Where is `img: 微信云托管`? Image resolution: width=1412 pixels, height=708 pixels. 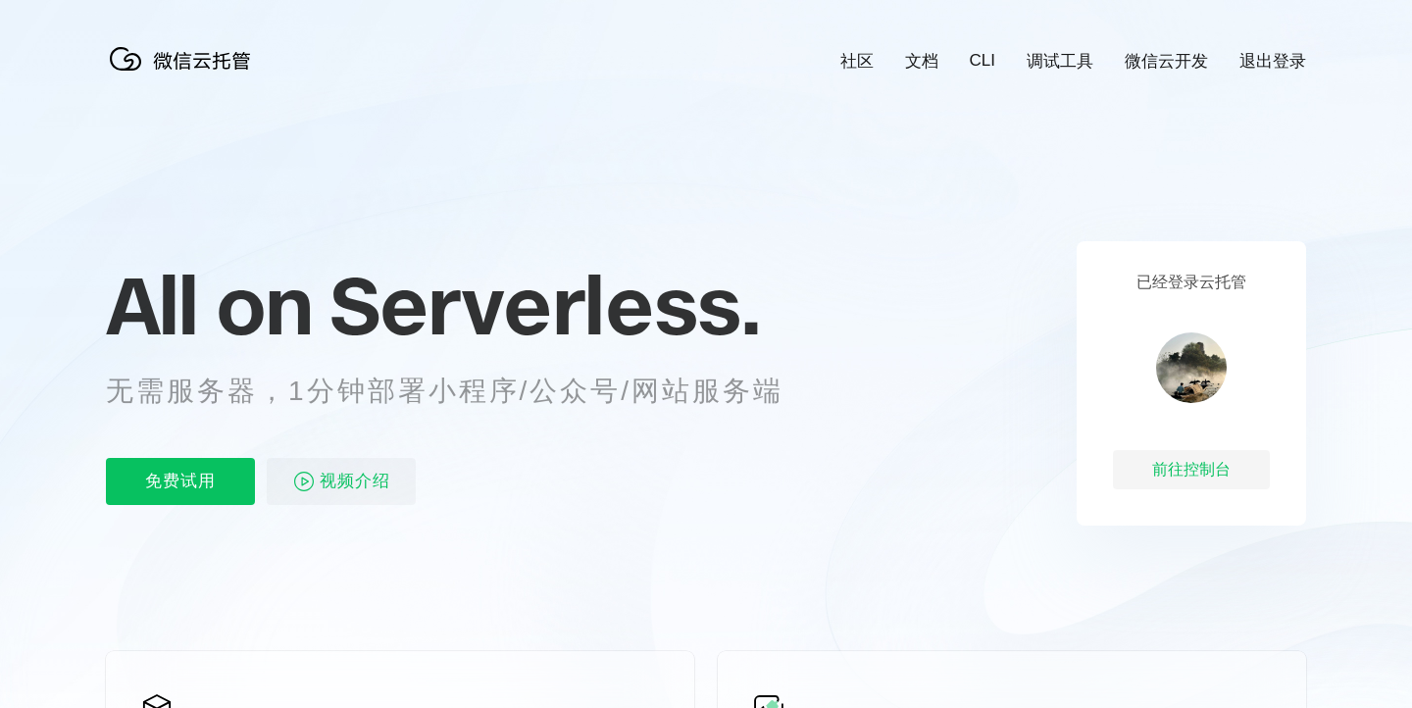 img: 微信云托管 is located at coordinates (184, 59).